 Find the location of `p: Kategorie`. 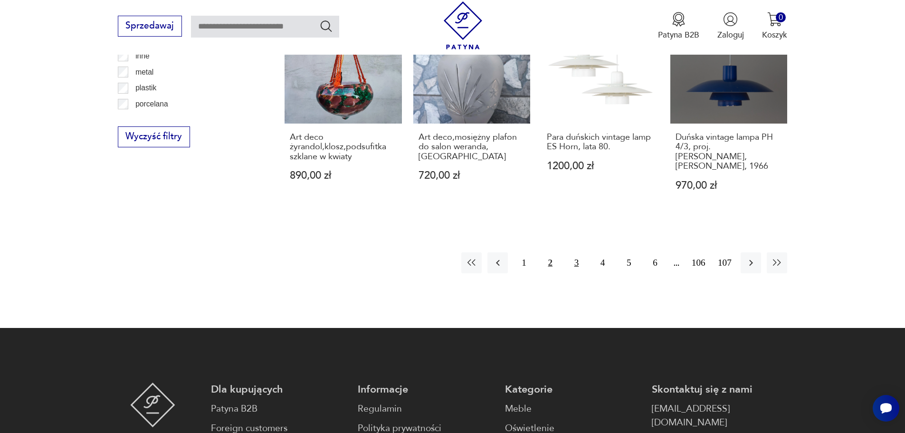

p: Kategorie is located at coordinates (572, 389).